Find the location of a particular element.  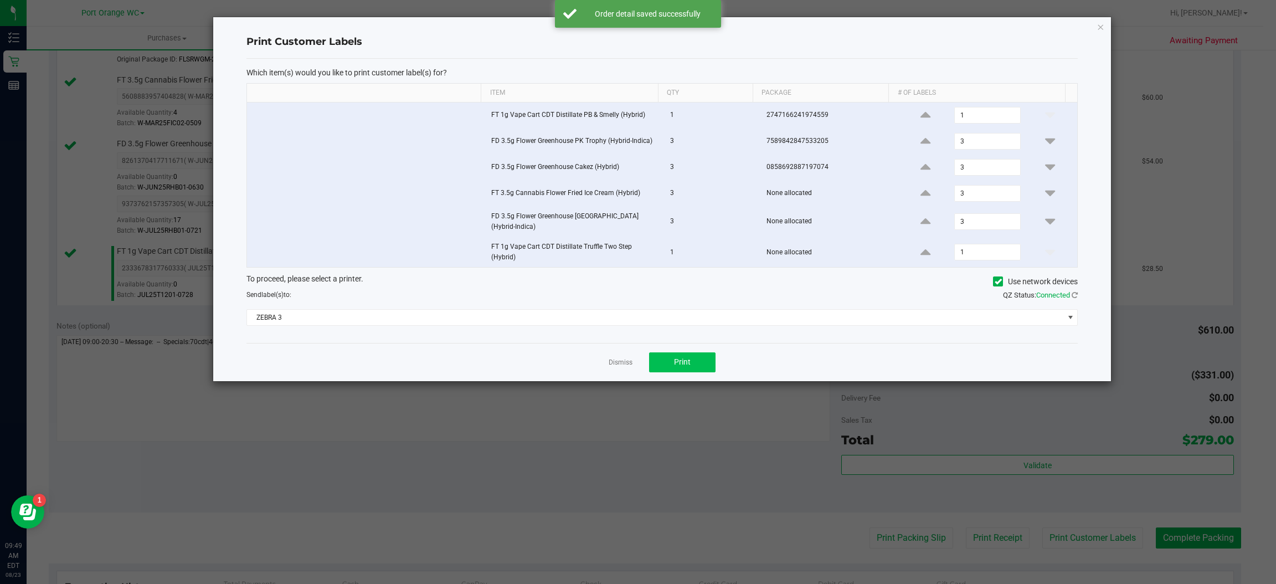

span: ZEBRA 3 is located at coordinates (655, 317).